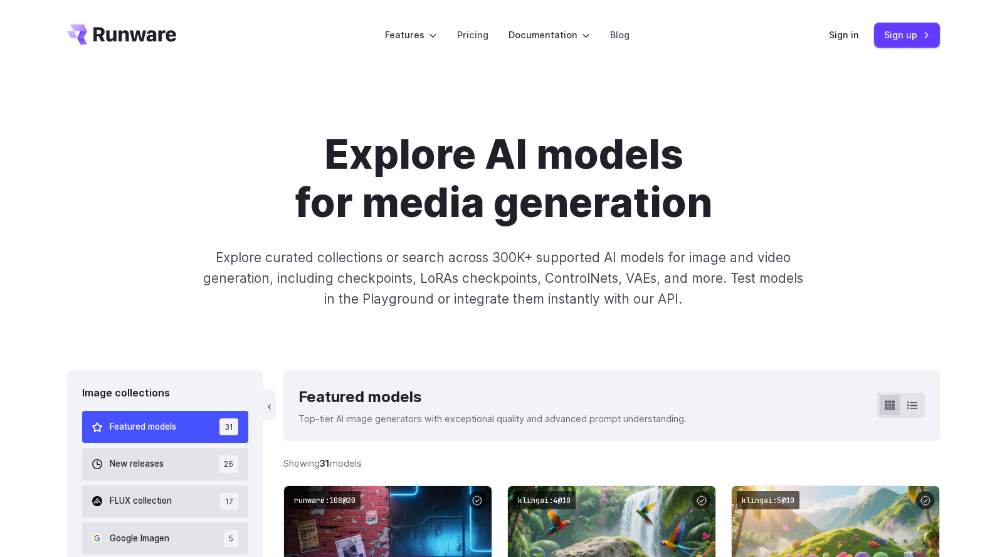 The height and width of the screenshot is (557, 1007). Describe the element at coordinates (473, 35) in the screenshot. I see `a: Pricing` at that location.